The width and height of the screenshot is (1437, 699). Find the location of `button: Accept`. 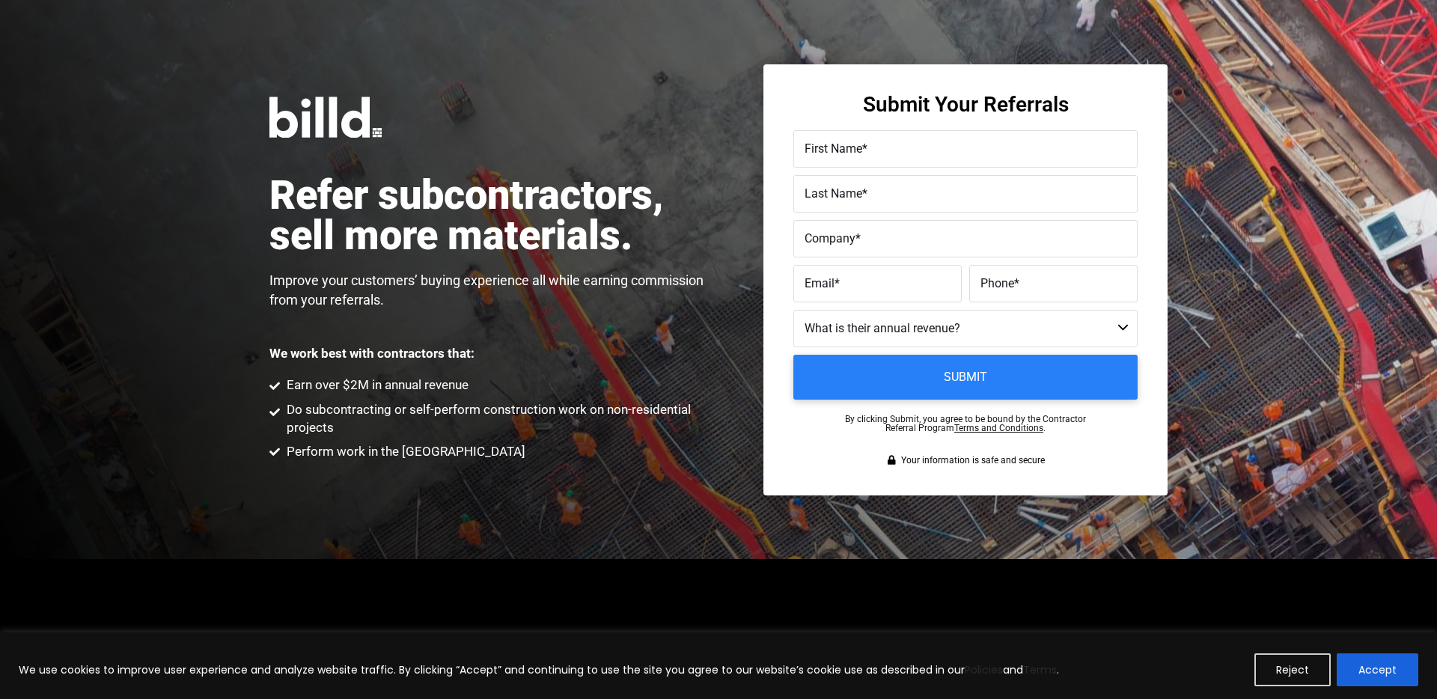

button: Accept is located at coordinates (1377, 670).